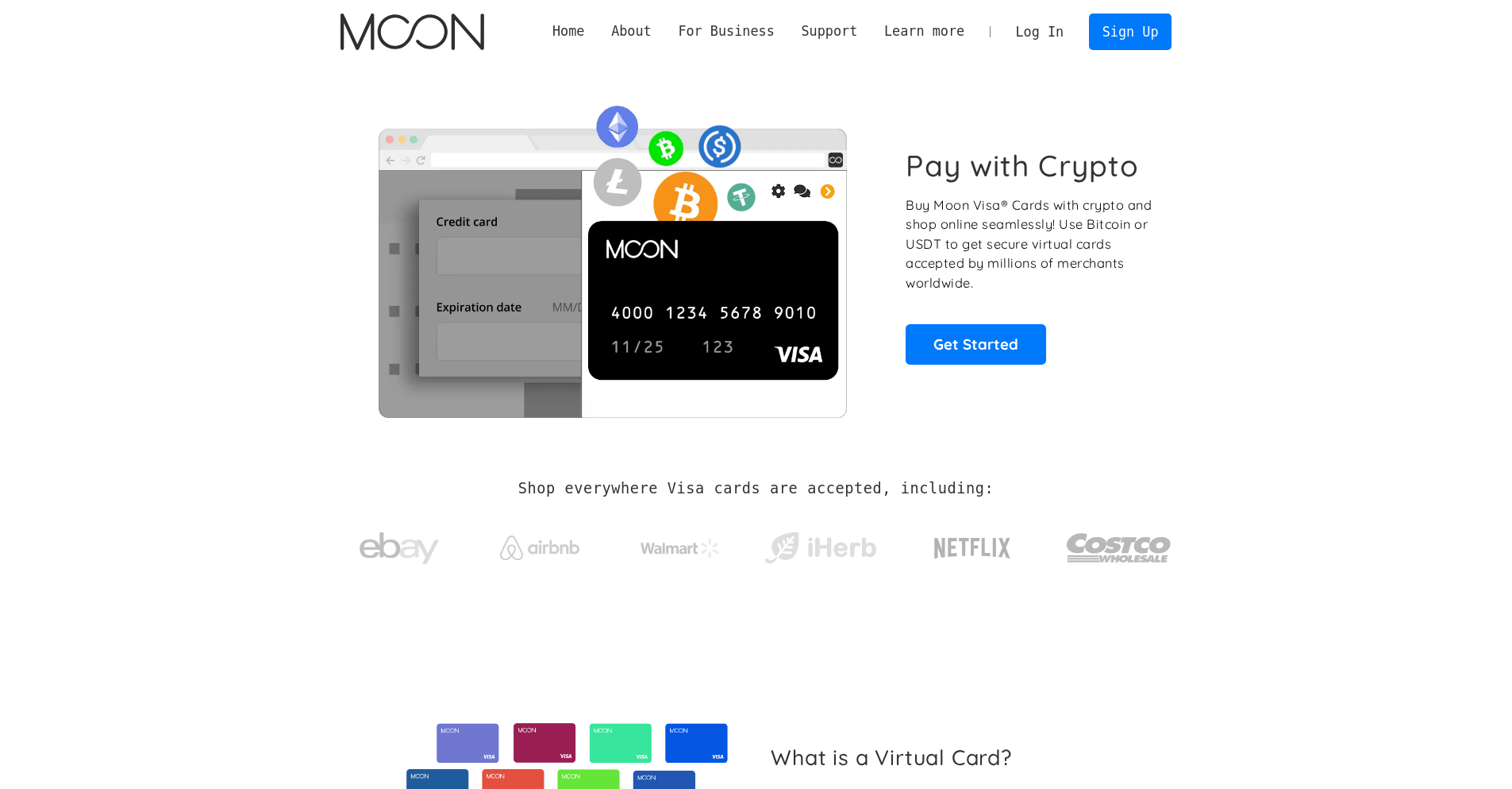  Describe the element at coordinates (820, 548) in the screenshot. I see `img: iHerb` at that location.